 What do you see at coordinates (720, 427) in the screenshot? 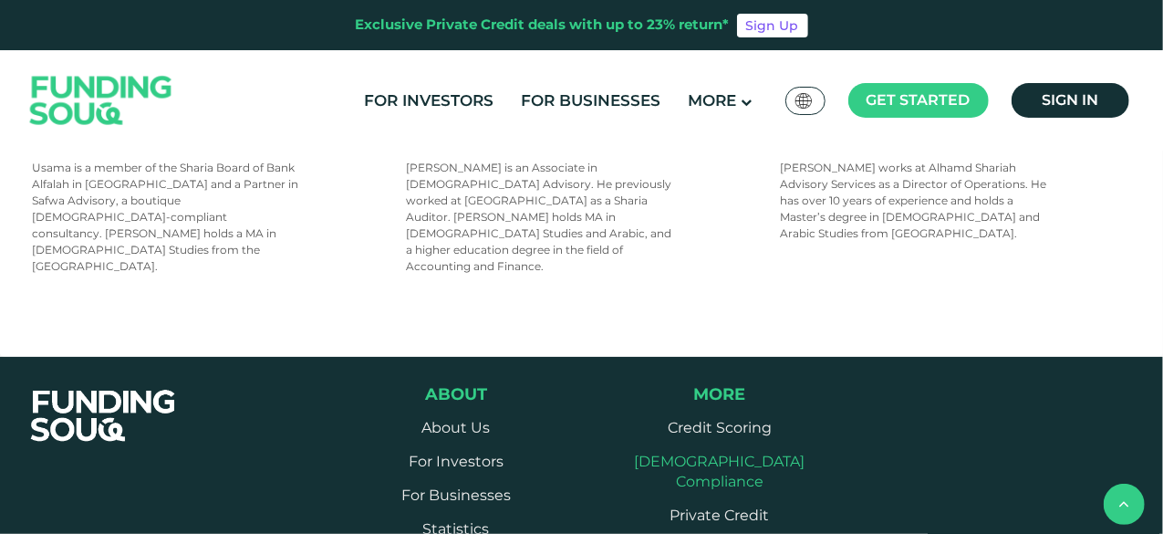
I see `a: Credit Scoring` at bounding box center [720, 427].